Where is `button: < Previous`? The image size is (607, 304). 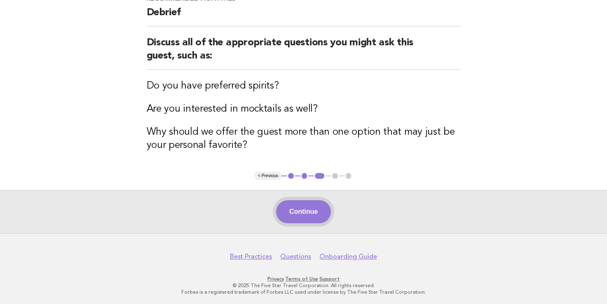 button: < Previous is located at coordinates (268, 176).